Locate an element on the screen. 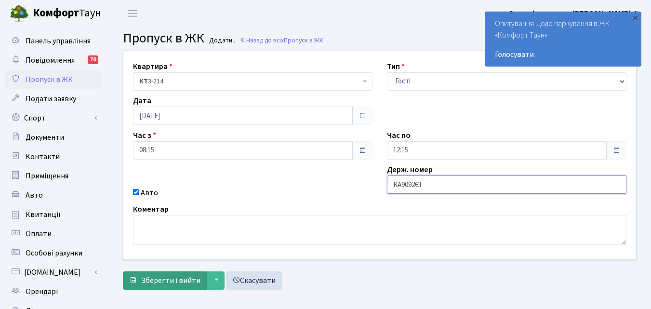 The height and width of the screenshot is (309, 651). a: Повідомлення70 is located at coordinates (53, 60).